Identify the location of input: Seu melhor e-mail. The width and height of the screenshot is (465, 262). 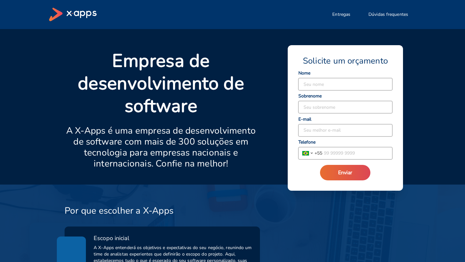
(345, 130).